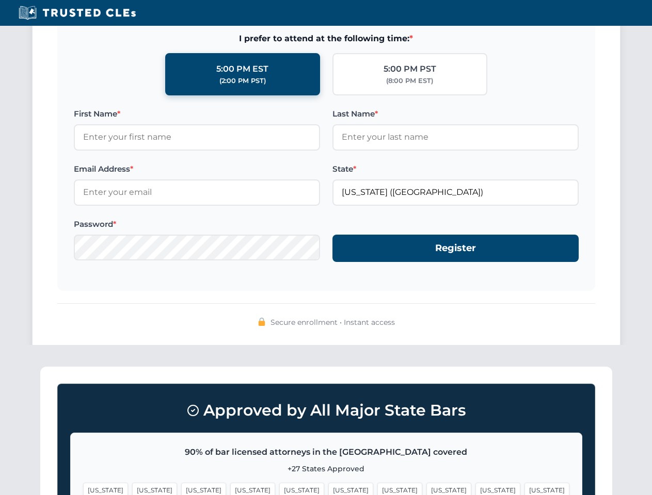 Image resolution: width=652 pixels, height=495 pixels. Describe the element at coordinates (326, 411) in the screenshot. I see `h3: Approved by All Major State Bars` at that location.